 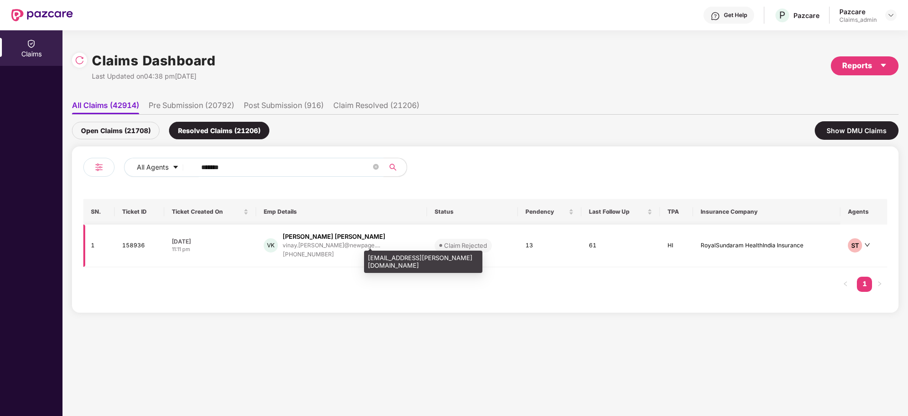 What do you see at coordinates (106, 107) in the screenshot?
I see `li: All Claims (42914)` at bounding box center [106, 107].